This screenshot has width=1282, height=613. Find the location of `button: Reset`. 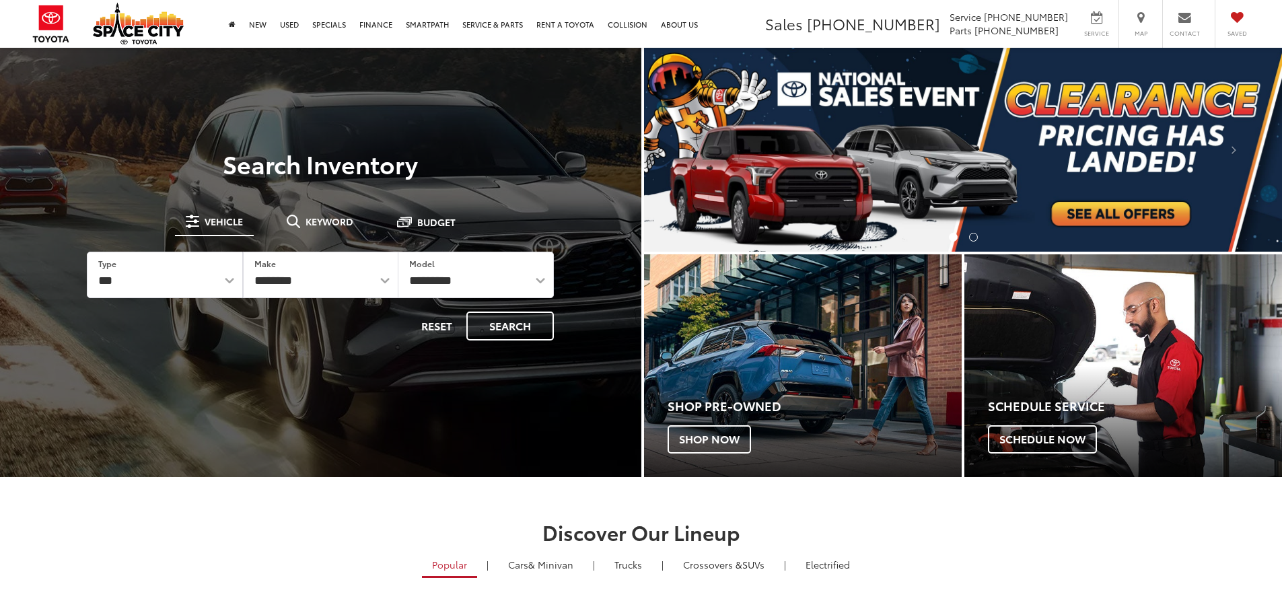

button: Reset is located at coordinates (437, 326).